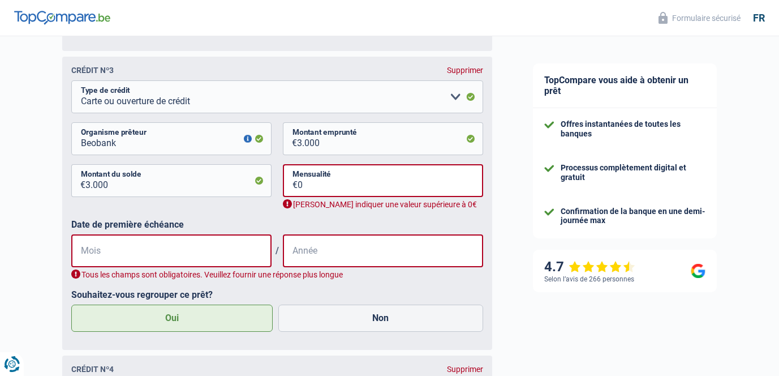  What do you see at coordinates (92, 369) in the screenshot?
I see `div: Crédit nº4` at bounding box center [92, 369].